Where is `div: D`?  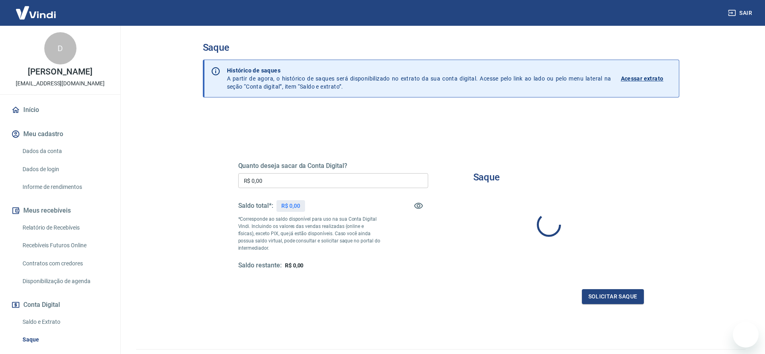 div: D is located at coordinates (60, 48).